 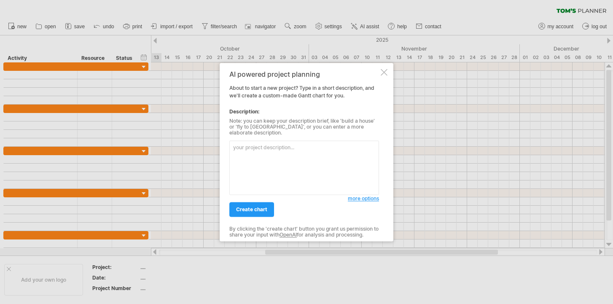 I want to click on a: more options, so click(x=363, y=198).